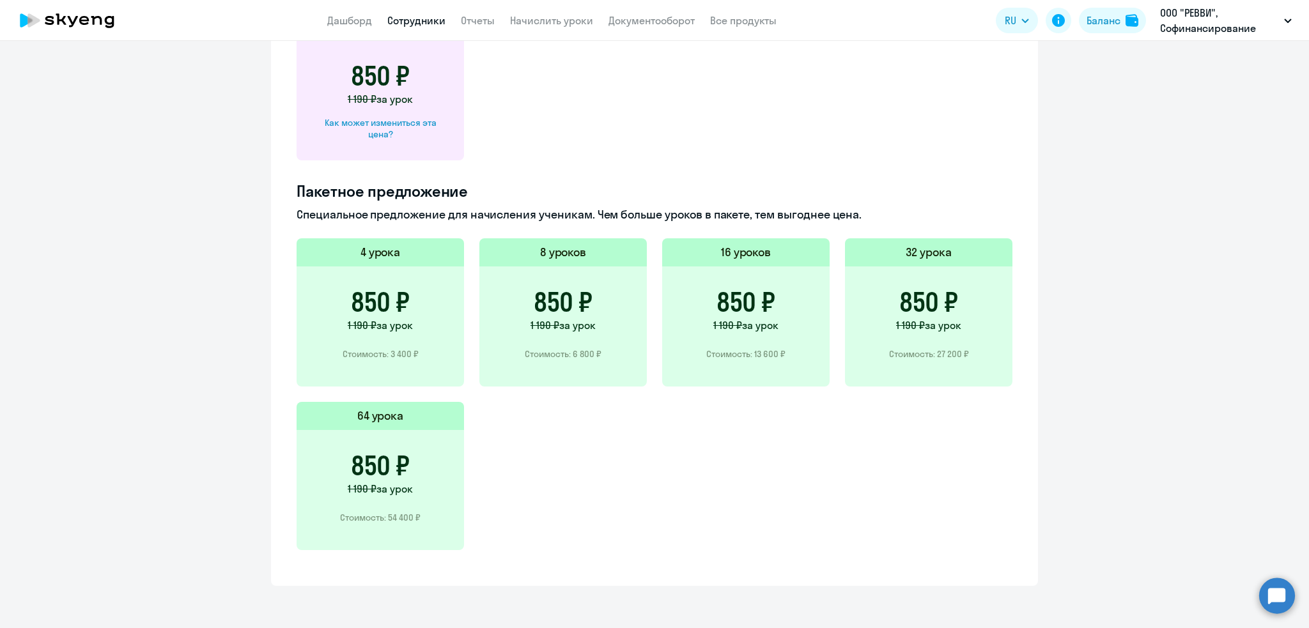 The height and width of the screenshot is (628, 1309). What do you see at coordinates (929, 252) in the screenshot?
I see `h5: 32 урока` at bounding box center [929, 252].